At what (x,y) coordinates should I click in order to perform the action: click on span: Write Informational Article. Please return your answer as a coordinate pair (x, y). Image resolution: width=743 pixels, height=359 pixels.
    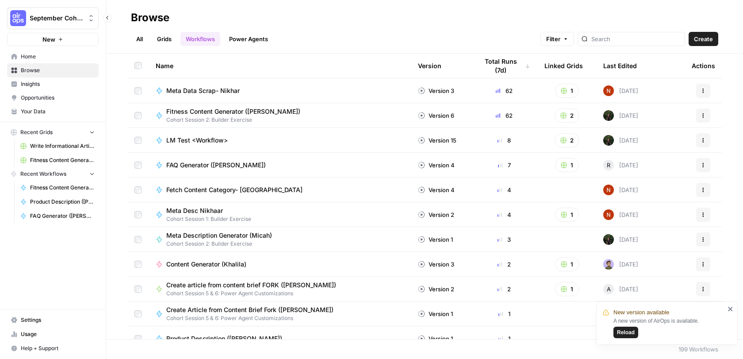
    Looking at the image, I should click on (62, 146).